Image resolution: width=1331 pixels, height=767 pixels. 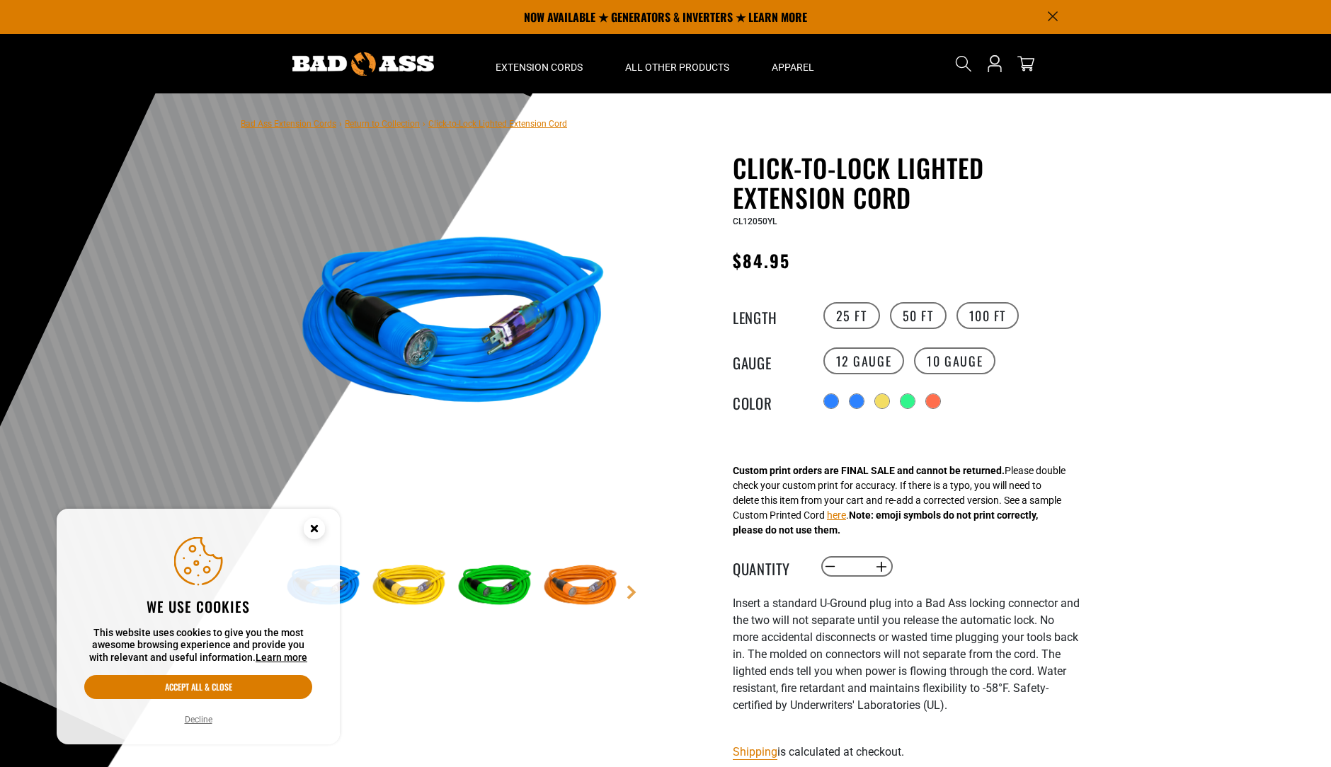 What do you see at coordinates (288, 124) in the screenshot?
I see `a: Bad Ass Extension Cords` at bounding box center [288, 124].